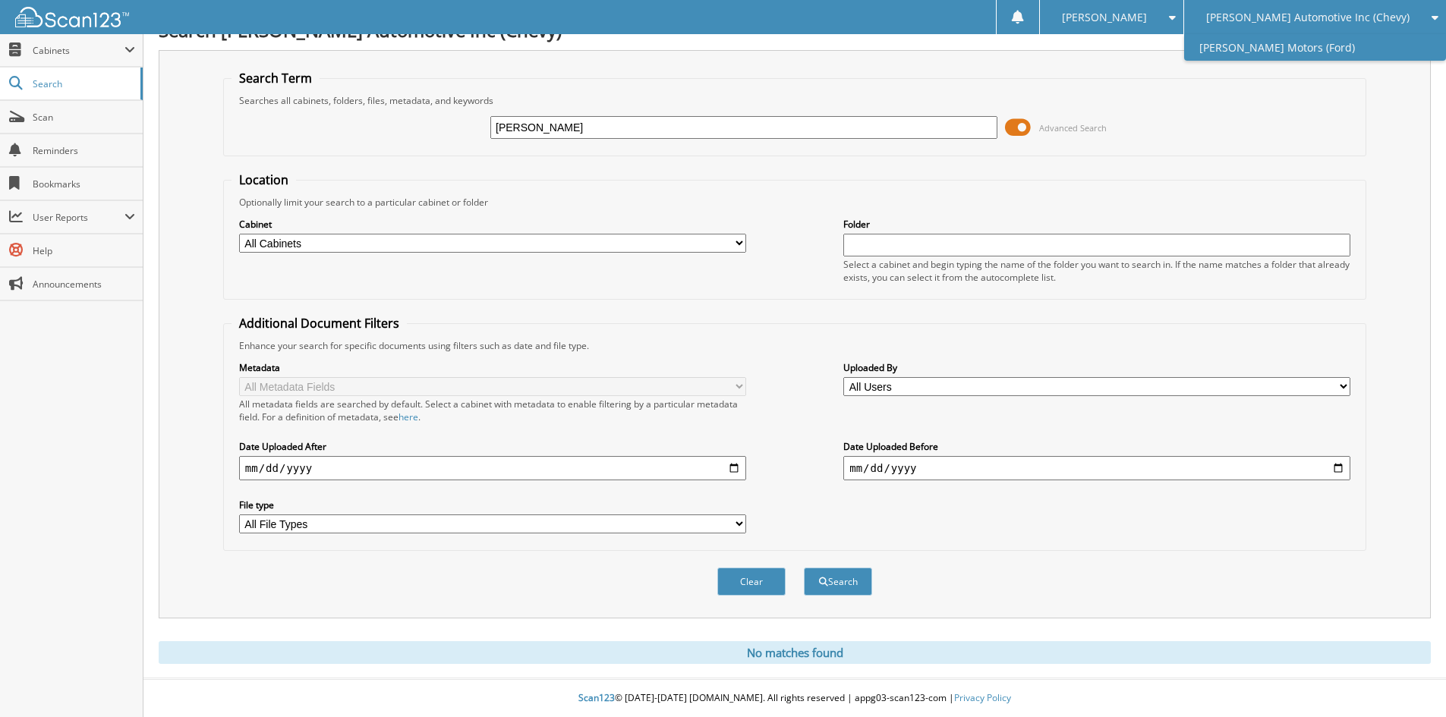  What do you see at coordinates (78, 217) in the screenshot?
I see `span: User Reports` at bounding box center [78, 217].